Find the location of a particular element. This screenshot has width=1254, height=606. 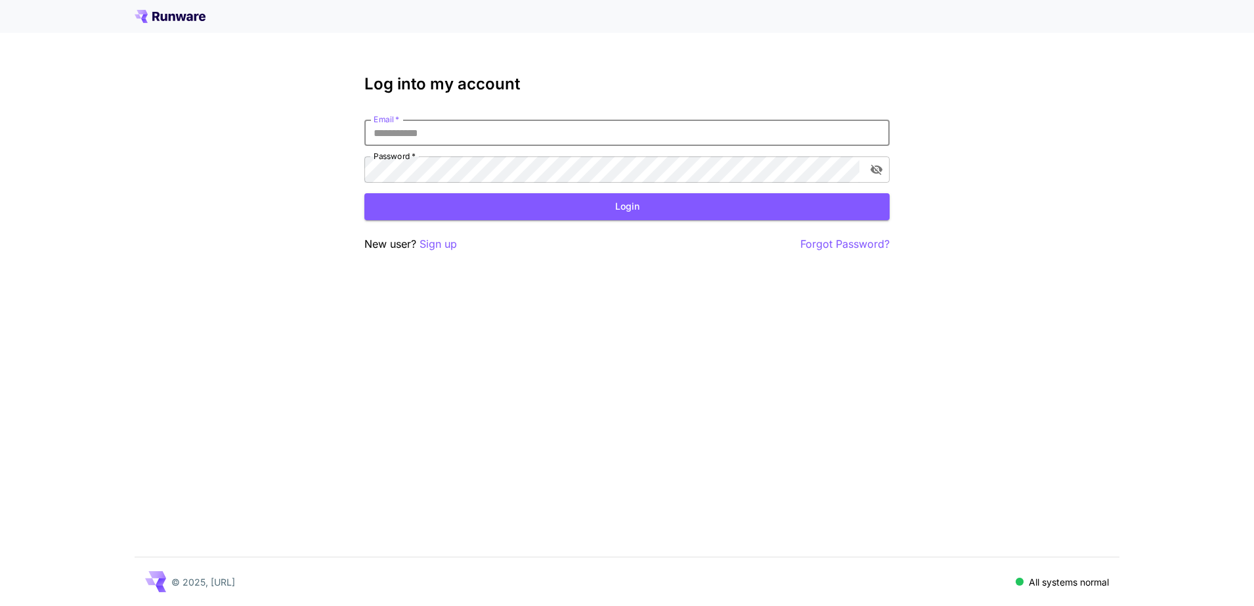

p: Forgot Password? is located at coordinates (845, 244).